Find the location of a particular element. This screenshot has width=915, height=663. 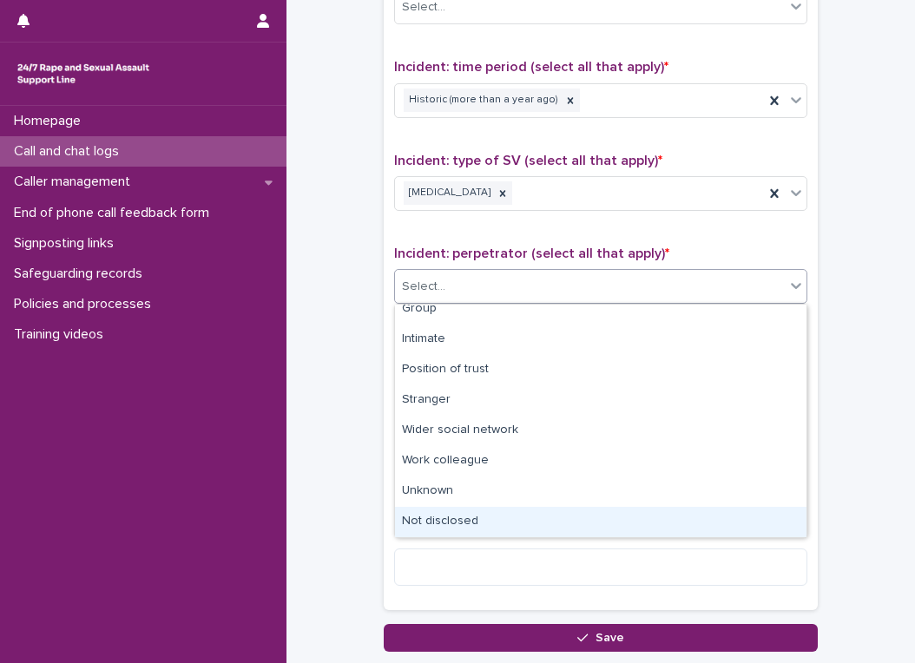

p: Training videos is located at coordinates (62, 334).